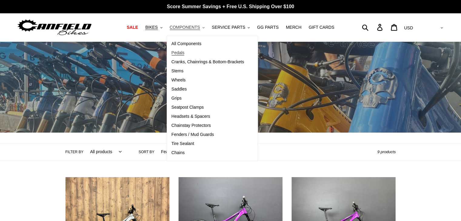  Describe the element at coordinates (183, 144) in the screenshot. I see `span: Tire Sealant` at that location.